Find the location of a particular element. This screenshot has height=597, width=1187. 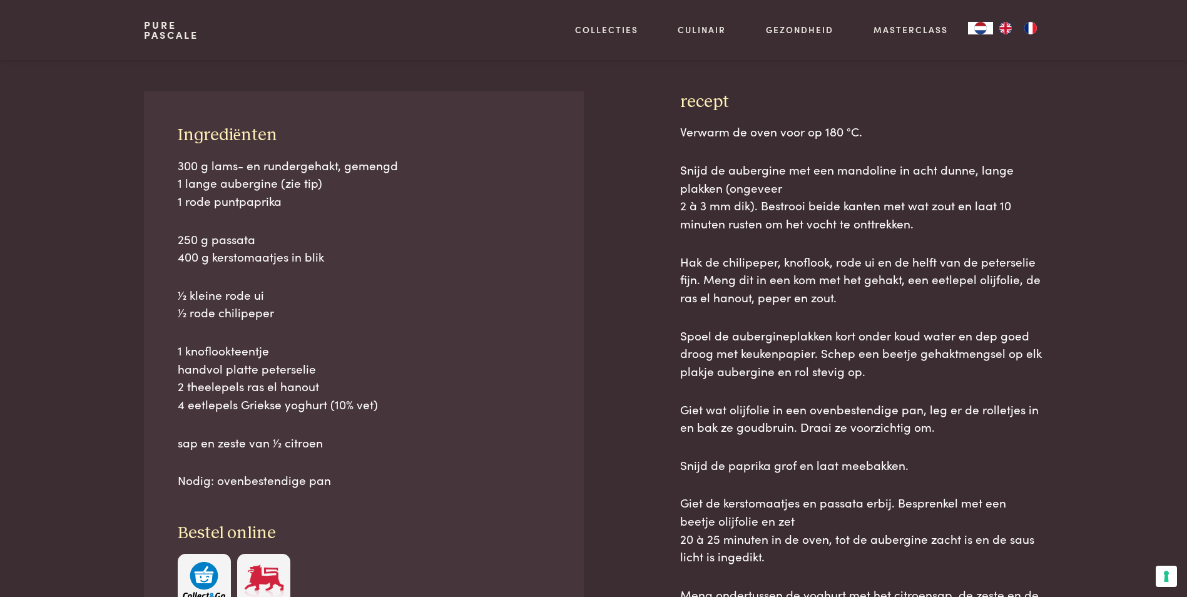

span: Snijd de paprika grof en laat meebakken. is located at coordinates (794, 464).